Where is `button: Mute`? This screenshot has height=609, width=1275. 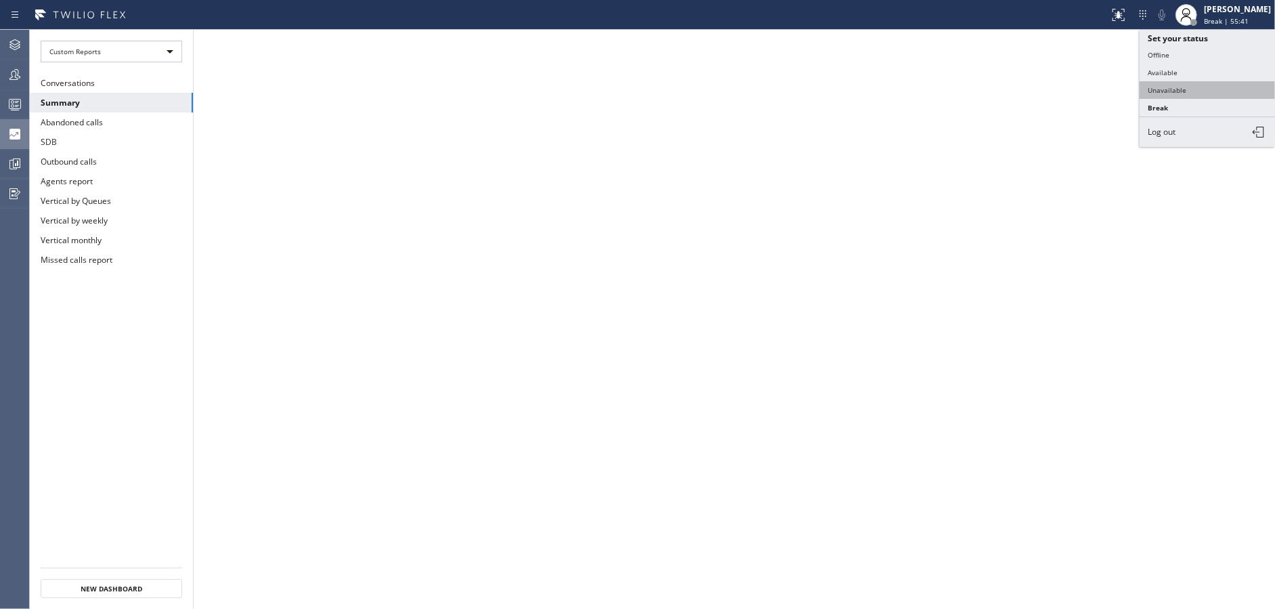
button: Mute is located at coordinates (1162, 15).